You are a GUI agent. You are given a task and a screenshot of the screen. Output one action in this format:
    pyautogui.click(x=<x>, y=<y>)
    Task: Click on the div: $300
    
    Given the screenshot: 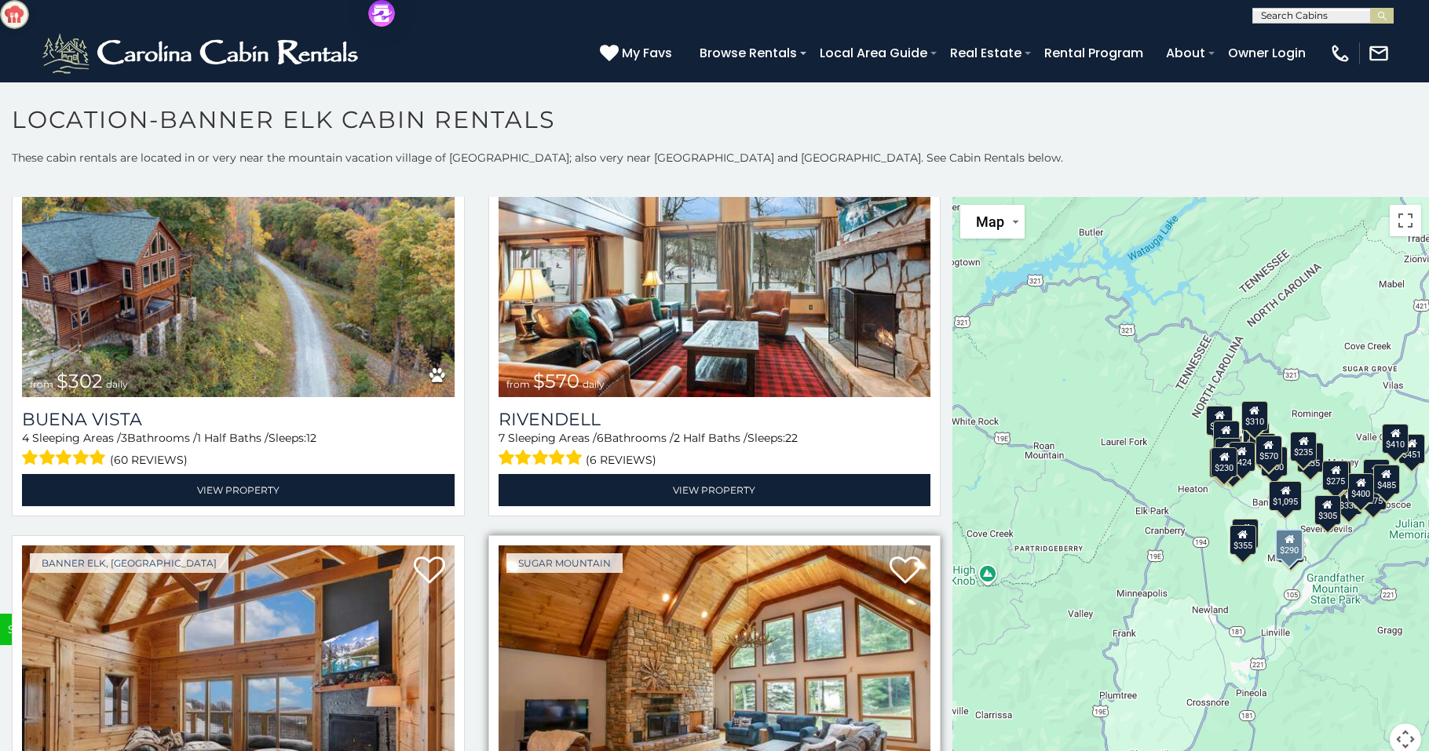 What is the action you would take?
    pyautogui.click(x=1274, y=462)
    